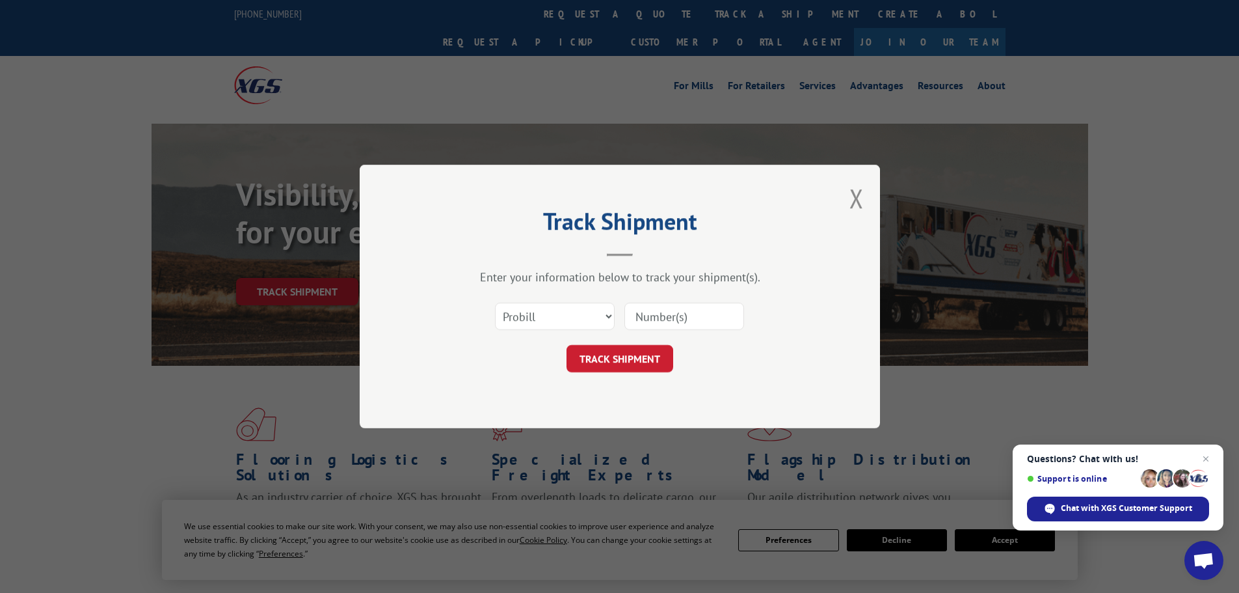  What do you see at coordinates (620, 224) in the screenshot?
I see `h2: Track Shipment` at bounding box center [620, 224].